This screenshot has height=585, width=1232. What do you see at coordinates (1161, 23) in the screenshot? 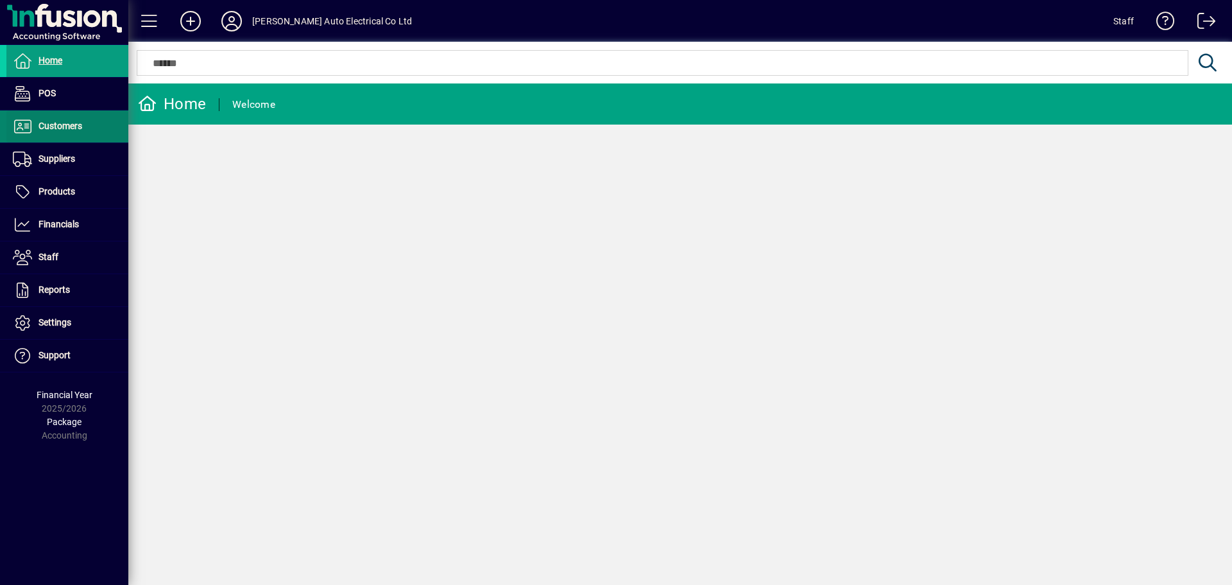
I see `a: Knowledge Base` at bounding box center [1161, 23].